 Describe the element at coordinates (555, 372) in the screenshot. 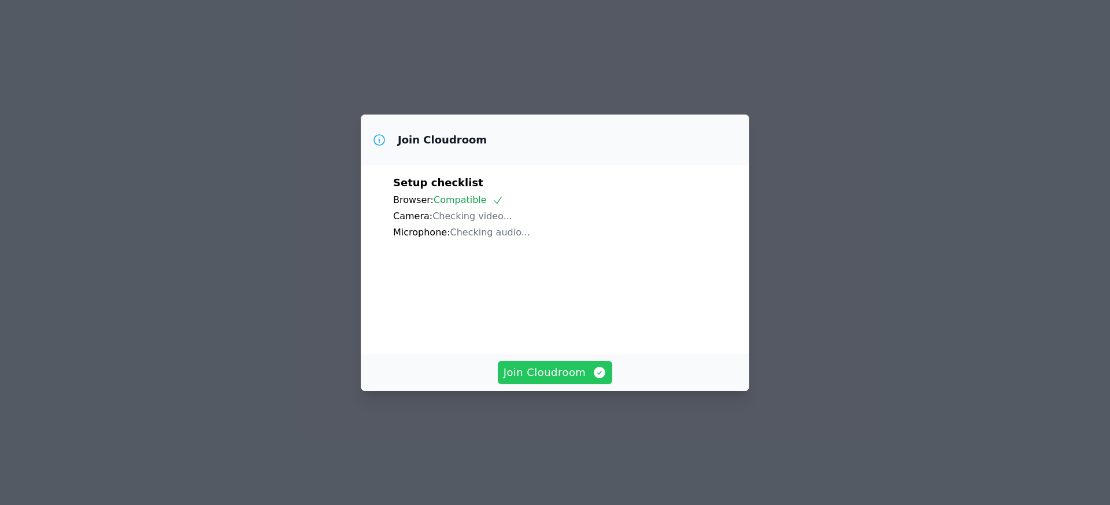

I see `span: Join Cloudroom` at that location.